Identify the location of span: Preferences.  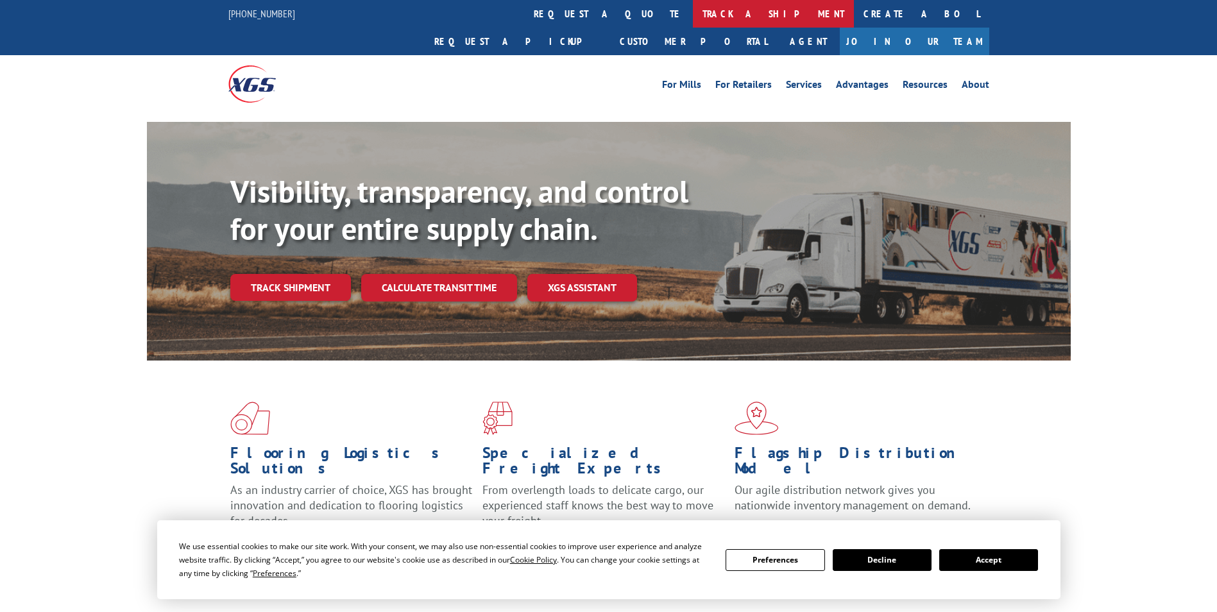
(275, 573).